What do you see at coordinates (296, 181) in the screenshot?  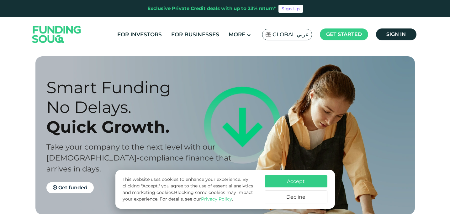 I see `button: Accept` at bounding box center [296, 181].